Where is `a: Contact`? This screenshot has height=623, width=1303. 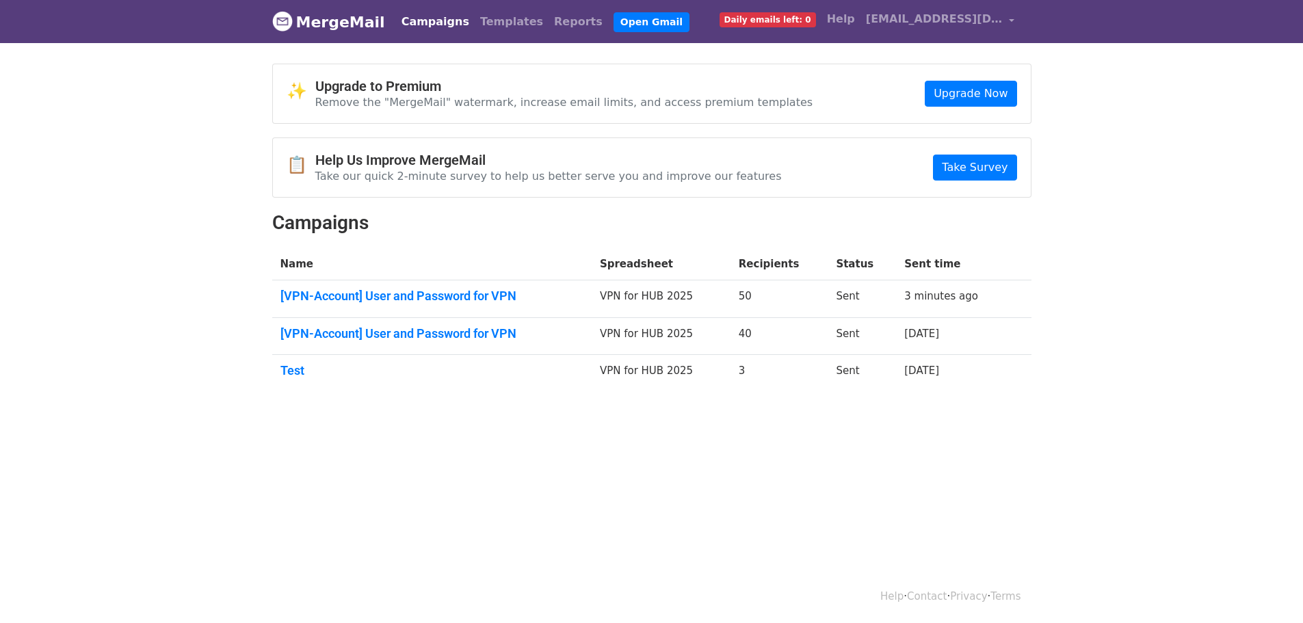 a: Contact is located at coordinates (927, 597).